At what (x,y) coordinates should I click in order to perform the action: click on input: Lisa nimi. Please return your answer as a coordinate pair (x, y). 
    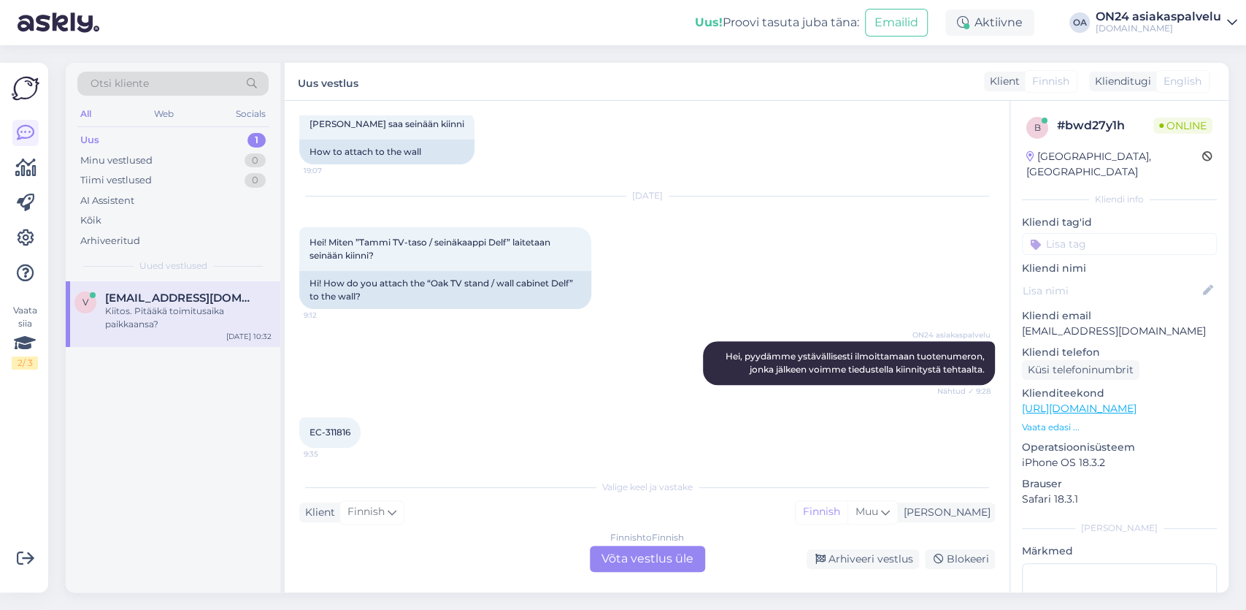
    Looking at the image, I should click on (1111, 291).